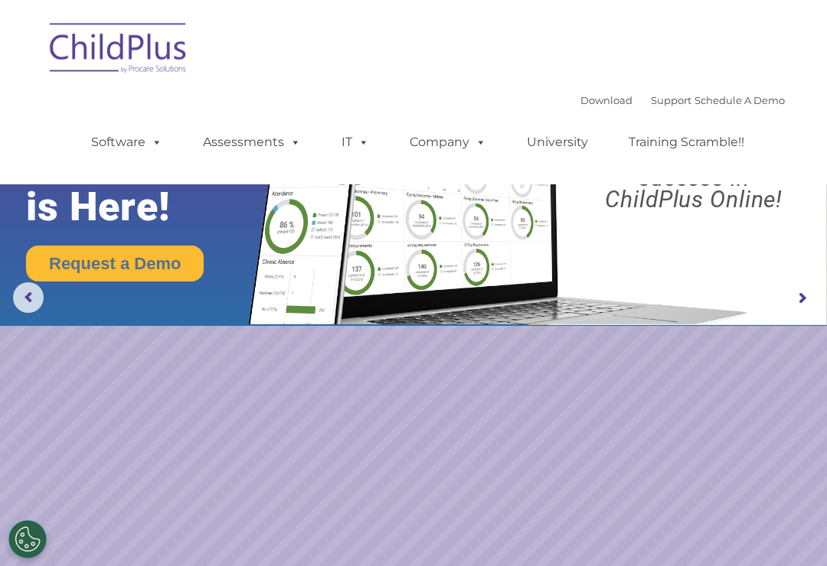 The image size is (827, 566). What do you see at coordinates (126, 142) in the screenshot?
I see `a: Software` at bounding box center [126, 142].